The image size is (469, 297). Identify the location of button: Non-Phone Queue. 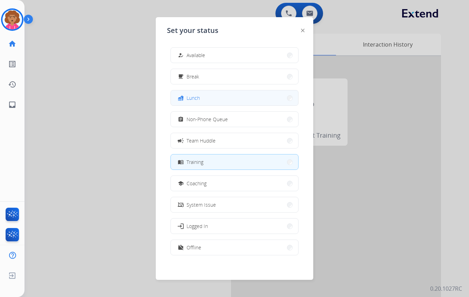
(235, 119).